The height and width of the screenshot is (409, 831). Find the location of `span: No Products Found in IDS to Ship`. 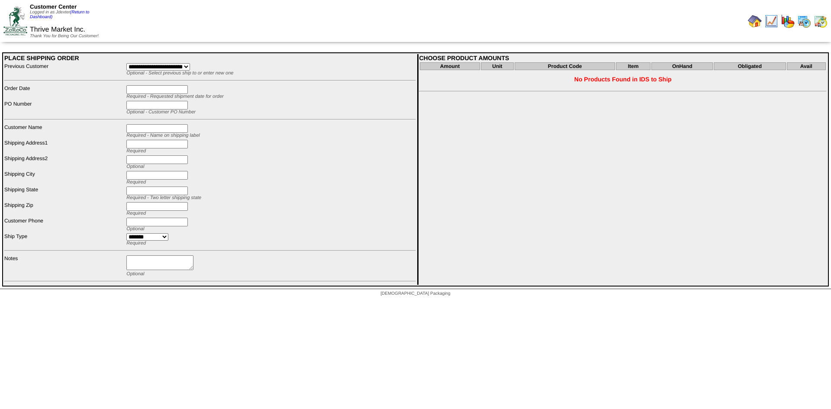

span: No Products Found in IDS to Ship is located at coordinates (622, 79).